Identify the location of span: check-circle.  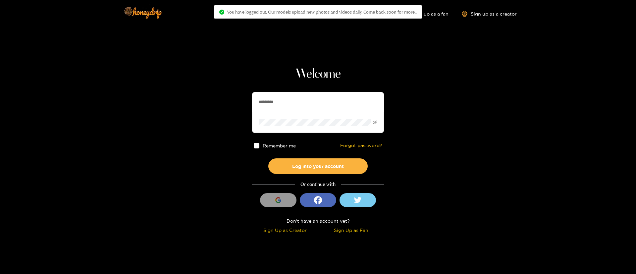
(222, 12).